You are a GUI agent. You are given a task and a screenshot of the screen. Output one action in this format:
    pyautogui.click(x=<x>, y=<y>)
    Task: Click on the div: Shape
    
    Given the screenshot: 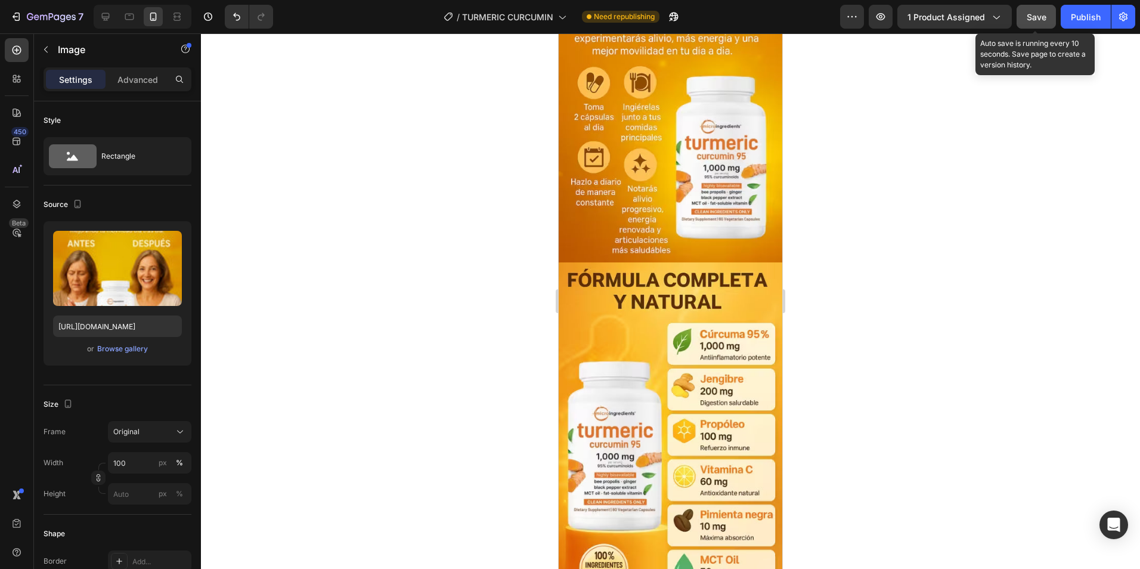 What is the action you would take?
    pyautogui.click(x=54, y=534)
    